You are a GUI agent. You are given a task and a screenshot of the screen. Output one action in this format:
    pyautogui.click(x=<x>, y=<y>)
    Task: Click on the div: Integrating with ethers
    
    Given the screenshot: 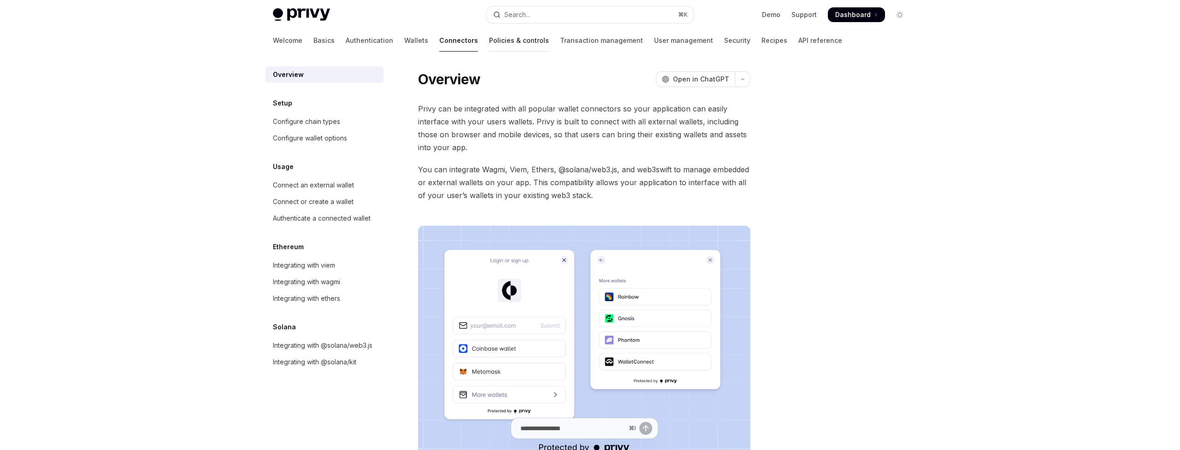 What is the action you would take?
    pyautogui.click(x=306, y=299)
    